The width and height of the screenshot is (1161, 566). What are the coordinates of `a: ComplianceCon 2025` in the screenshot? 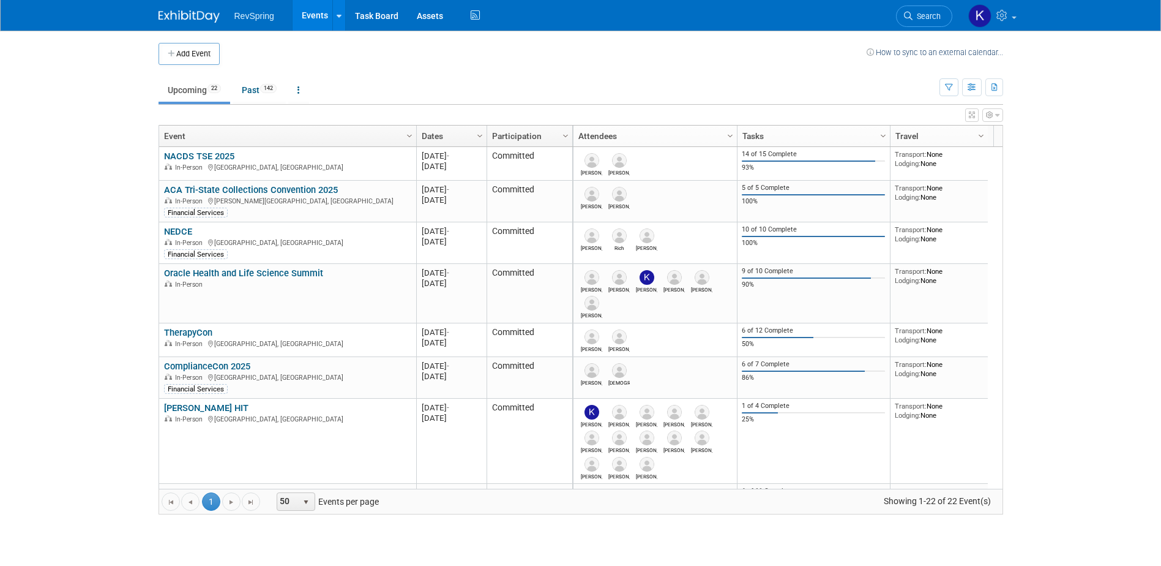 It's located at (207, 366).